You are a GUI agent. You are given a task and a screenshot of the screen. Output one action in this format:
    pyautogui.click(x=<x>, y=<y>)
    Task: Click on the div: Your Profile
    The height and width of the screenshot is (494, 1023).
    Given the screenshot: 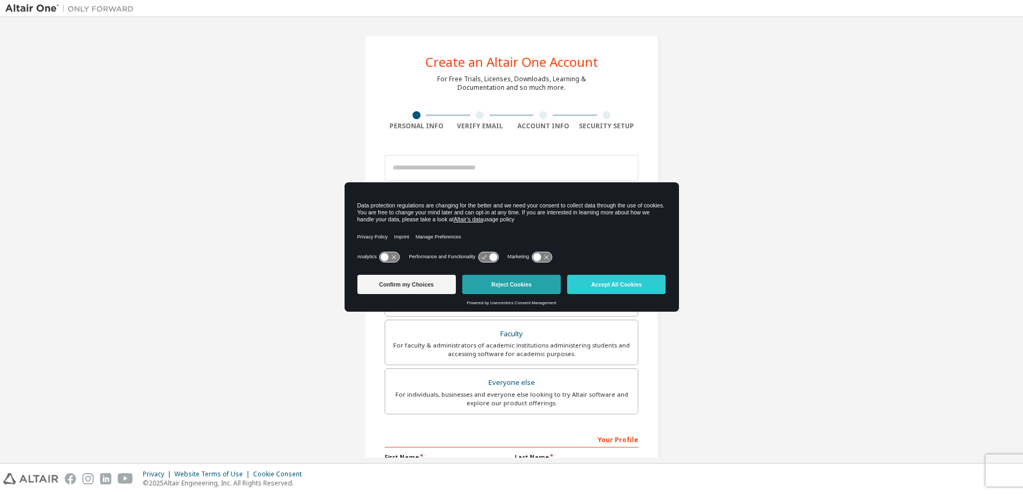 What is the action you would take?
    pyautogui.click(x=511, y=439)
    